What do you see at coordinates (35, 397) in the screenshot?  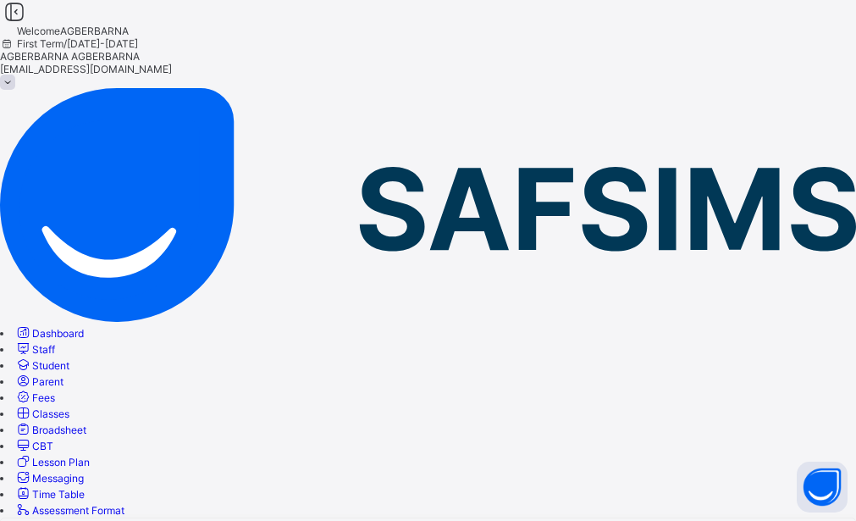 I see `a: Fees` at bounding box center [35, 397].